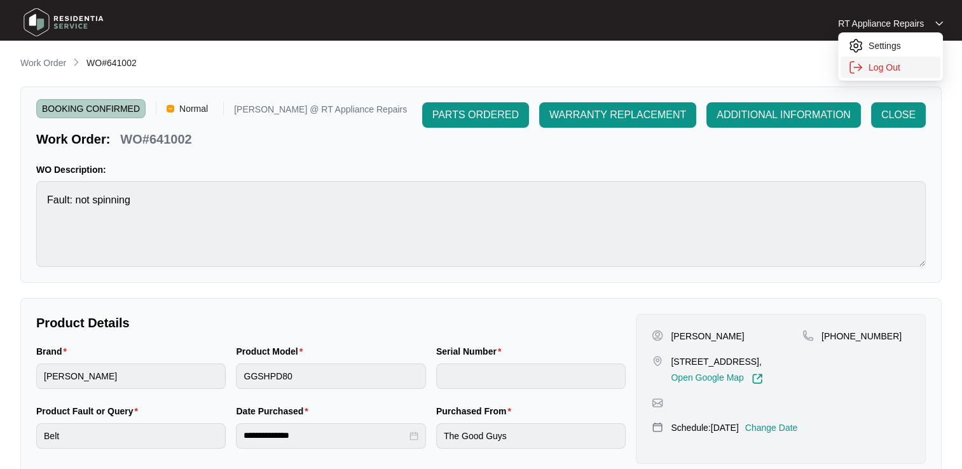 This screenshot has height=469, width=962. What do you see at coordinates (476, 411) in the screenshot?
I see `label: Purchased From` at bounding box center [476, 411].